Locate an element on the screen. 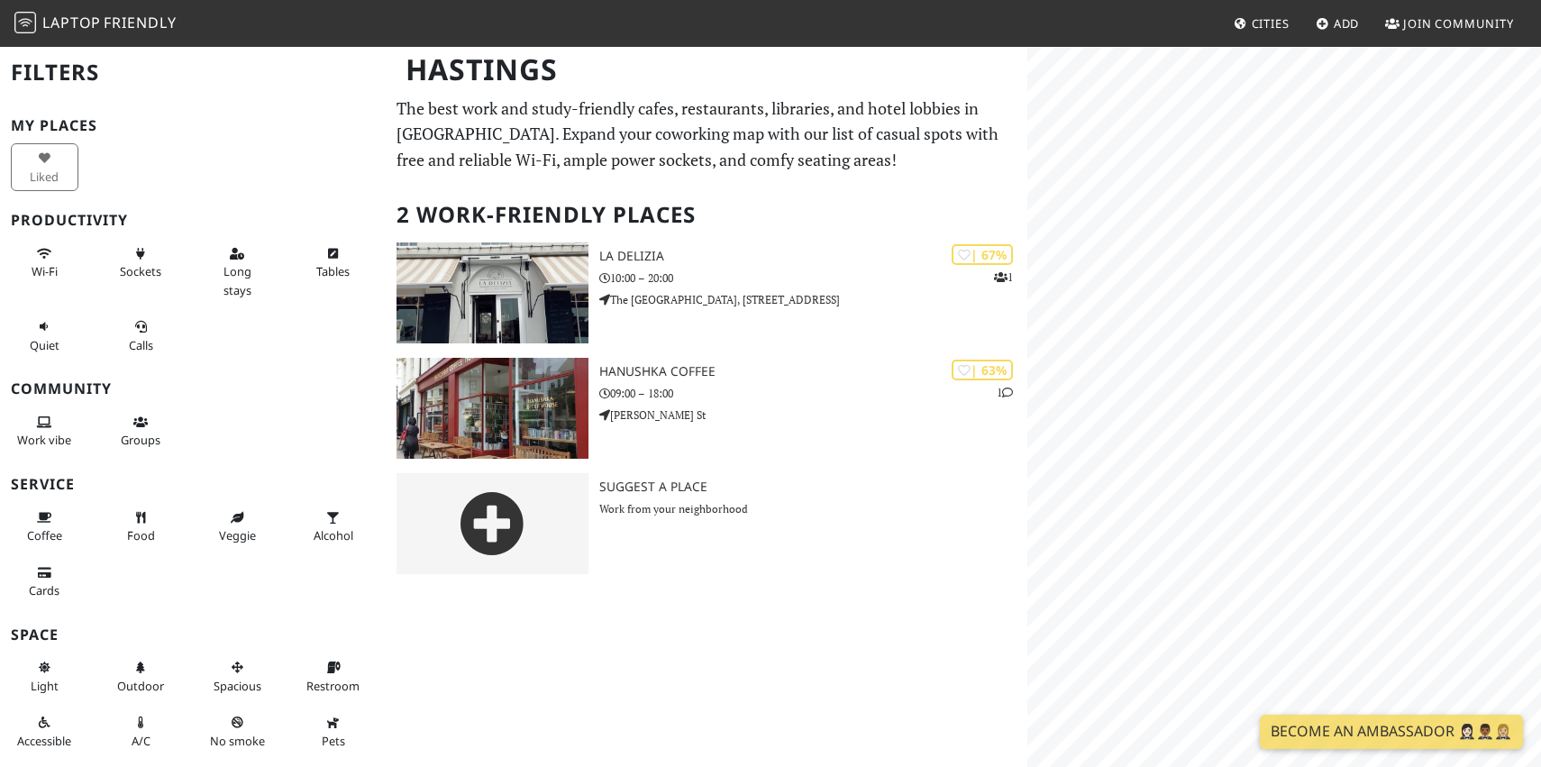  button: Coffee is located at coordinates (44, 526).